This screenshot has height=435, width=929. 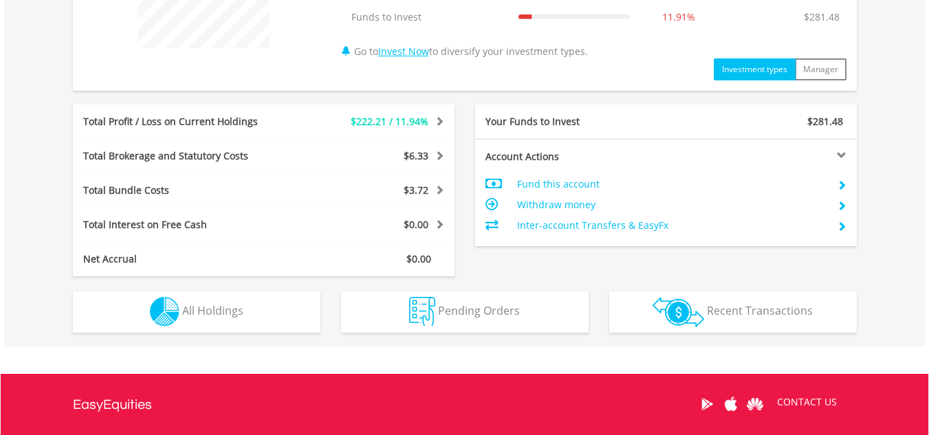 What do you see at coordinates (184, 259) in the screenshot?
I see `div: Net Accrual` at bounding box center [184, 259].